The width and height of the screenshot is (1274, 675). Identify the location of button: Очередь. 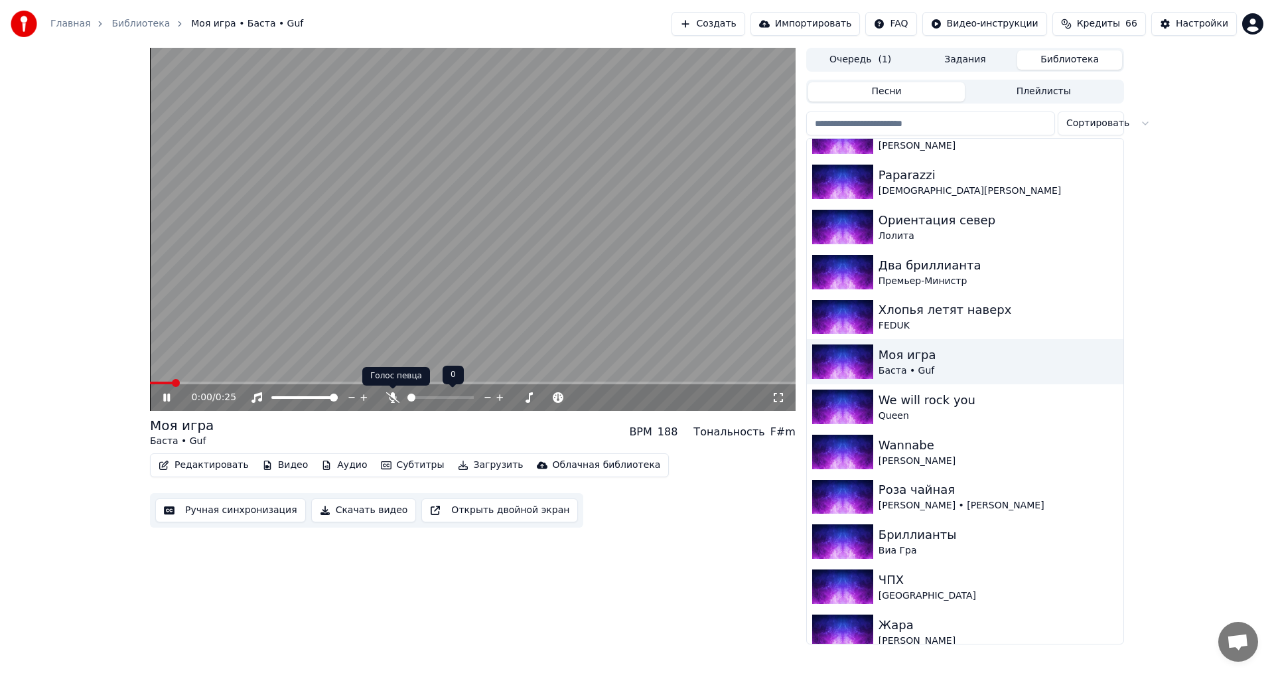
(861, 60).